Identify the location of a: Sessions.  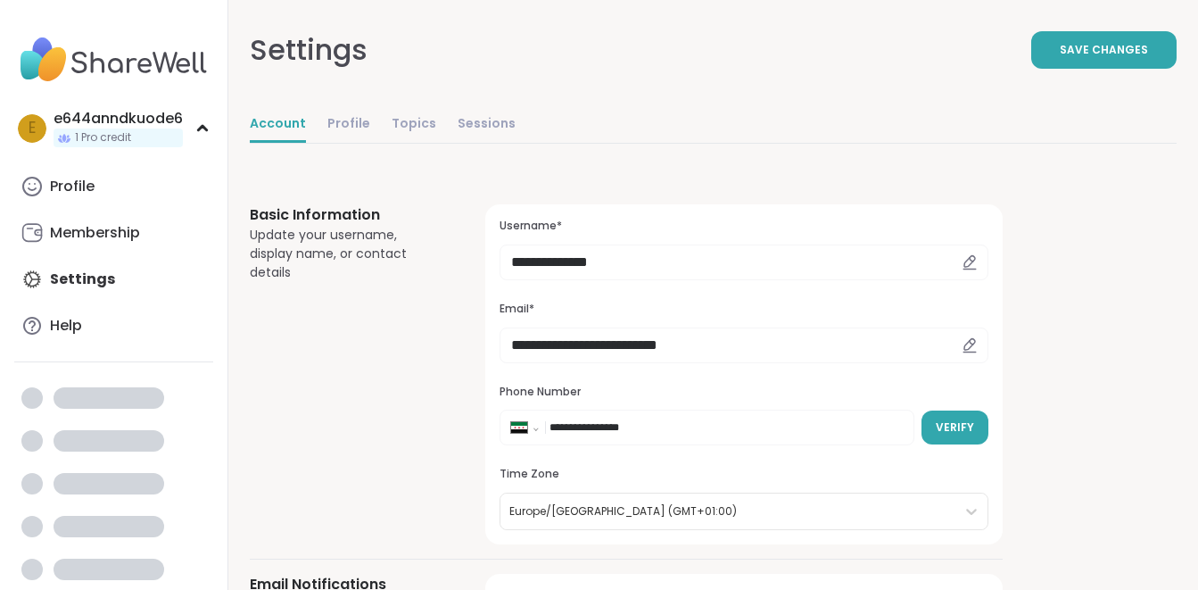
(486, 125).